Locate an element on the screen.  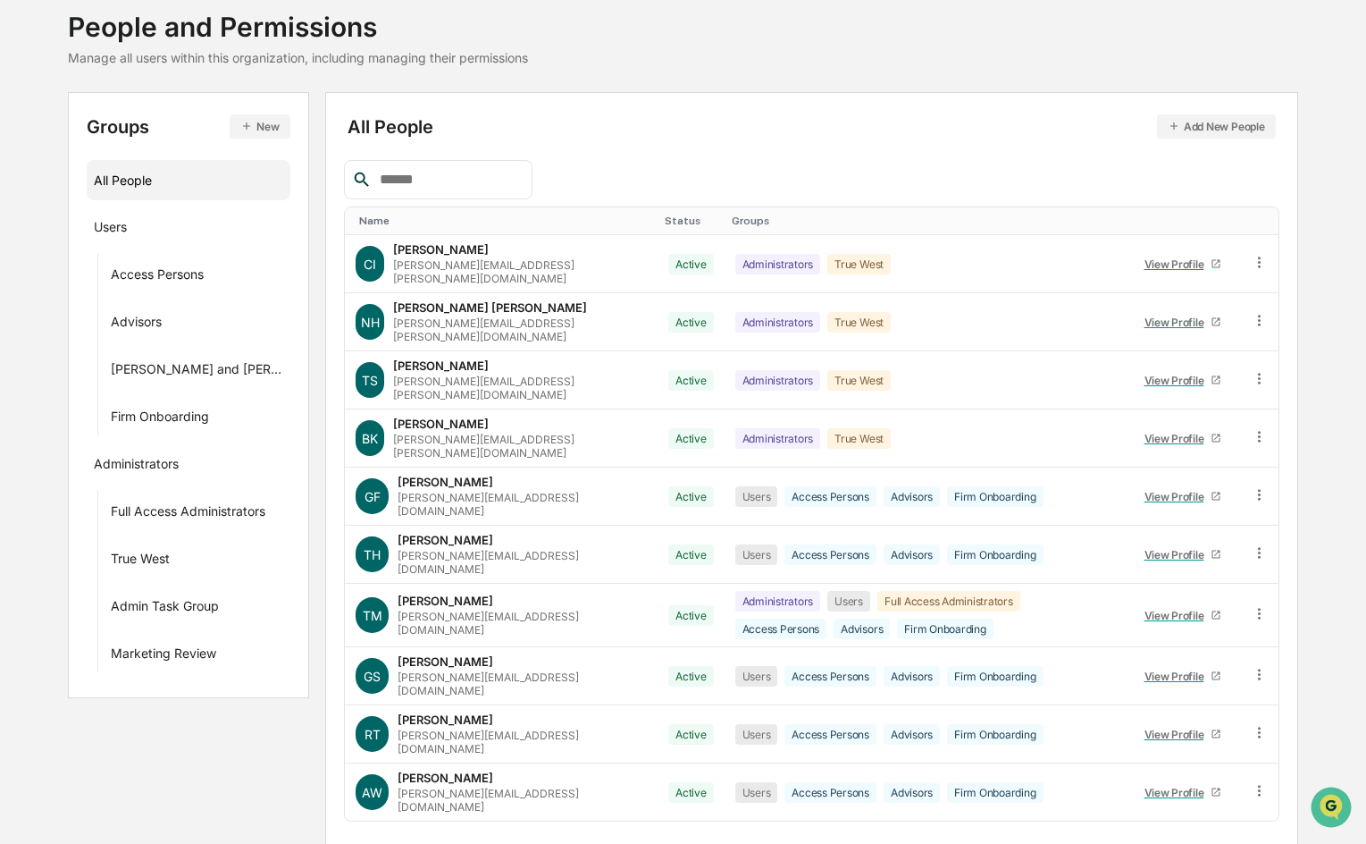
span: Pylon is located at coordinates (197, 309).